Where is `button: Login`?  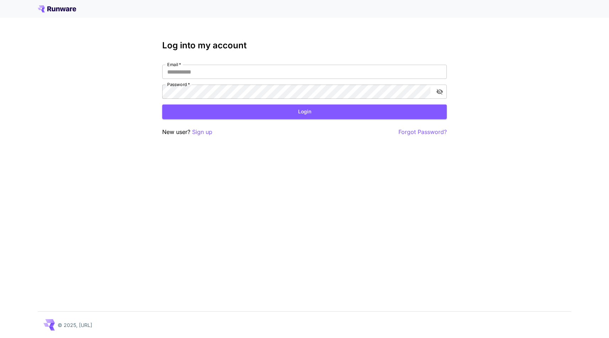
button: Login is located at coordinates (304, 112).